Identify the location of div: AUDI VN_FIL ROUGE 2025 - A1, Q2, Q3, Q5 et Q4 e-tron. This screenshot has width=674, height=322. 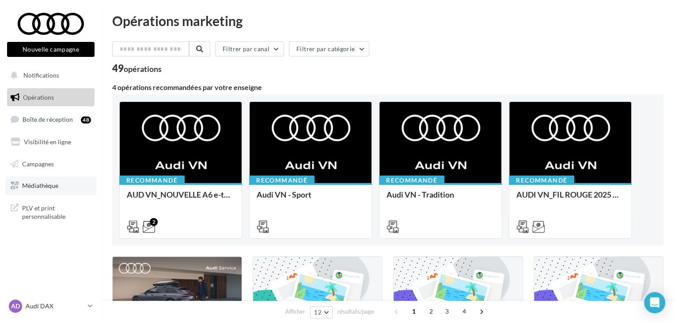
(570, 199).